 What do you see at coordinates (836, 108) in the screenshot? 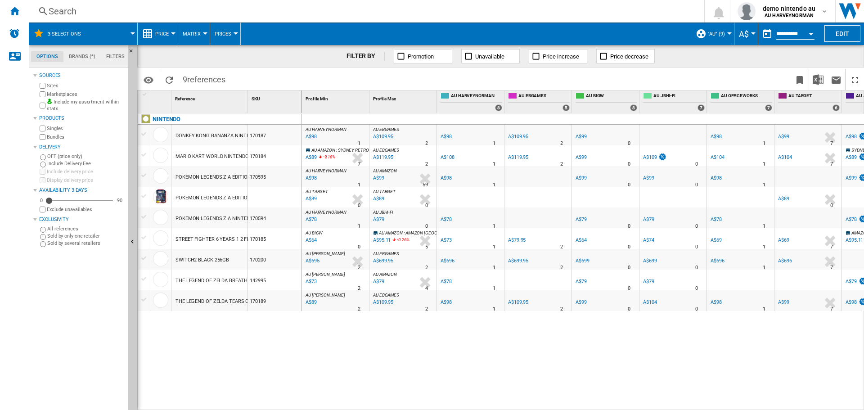
I see `div: 6 offers sold by AU TARGET` at bounding box center [836, 108].